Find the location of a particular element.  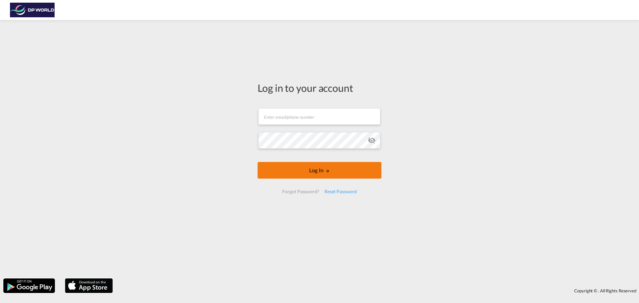

div: Reset Password is located at coordinates (340, 192).